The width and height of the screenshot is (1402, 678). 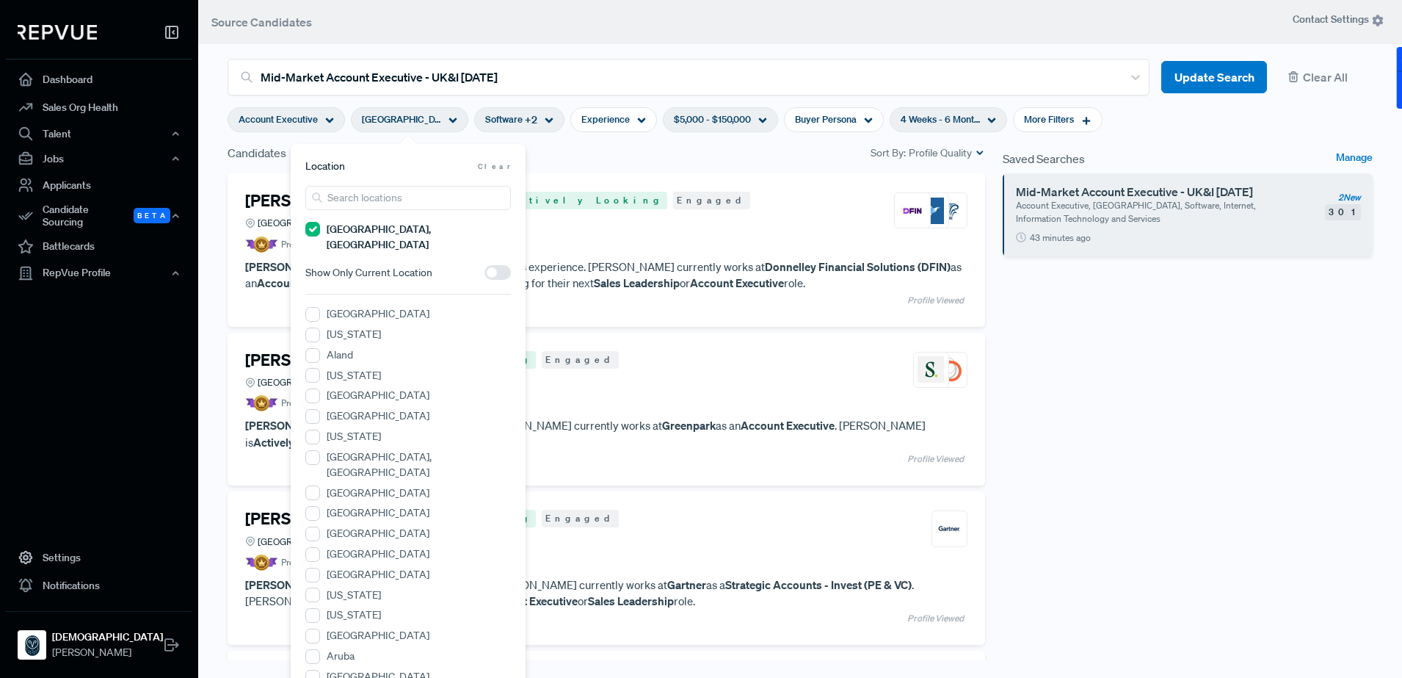 I want to click on span: Location, so click(x=325, y=166).